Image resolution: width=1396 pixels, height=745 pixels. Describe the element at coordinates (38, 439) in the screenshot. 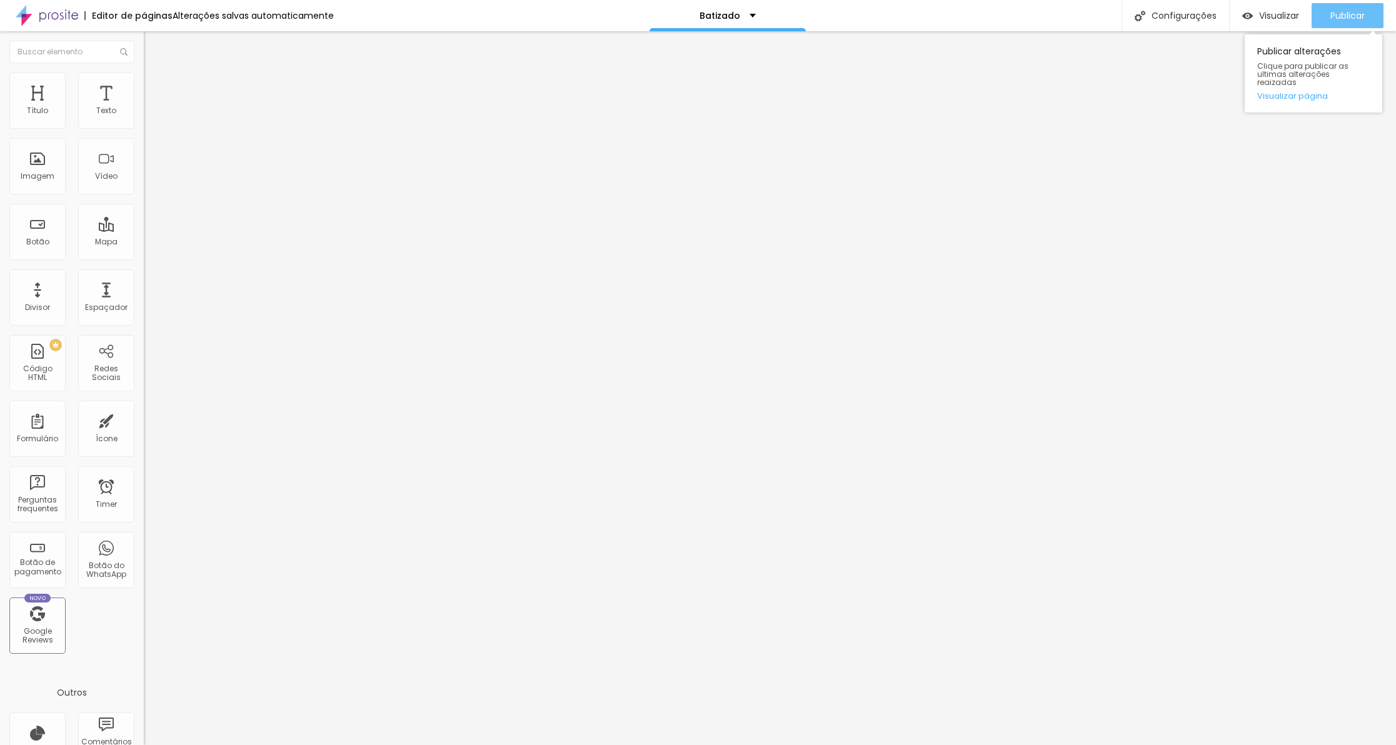

I see `div: Formulário` at that location.